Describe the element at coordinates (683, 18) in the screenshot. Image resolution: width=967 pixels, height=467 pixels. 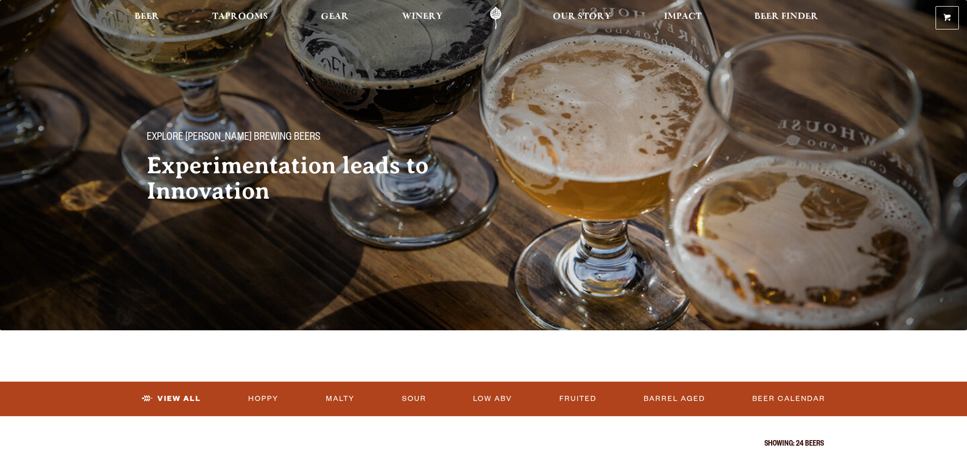
I see `a: Impact` at that location.